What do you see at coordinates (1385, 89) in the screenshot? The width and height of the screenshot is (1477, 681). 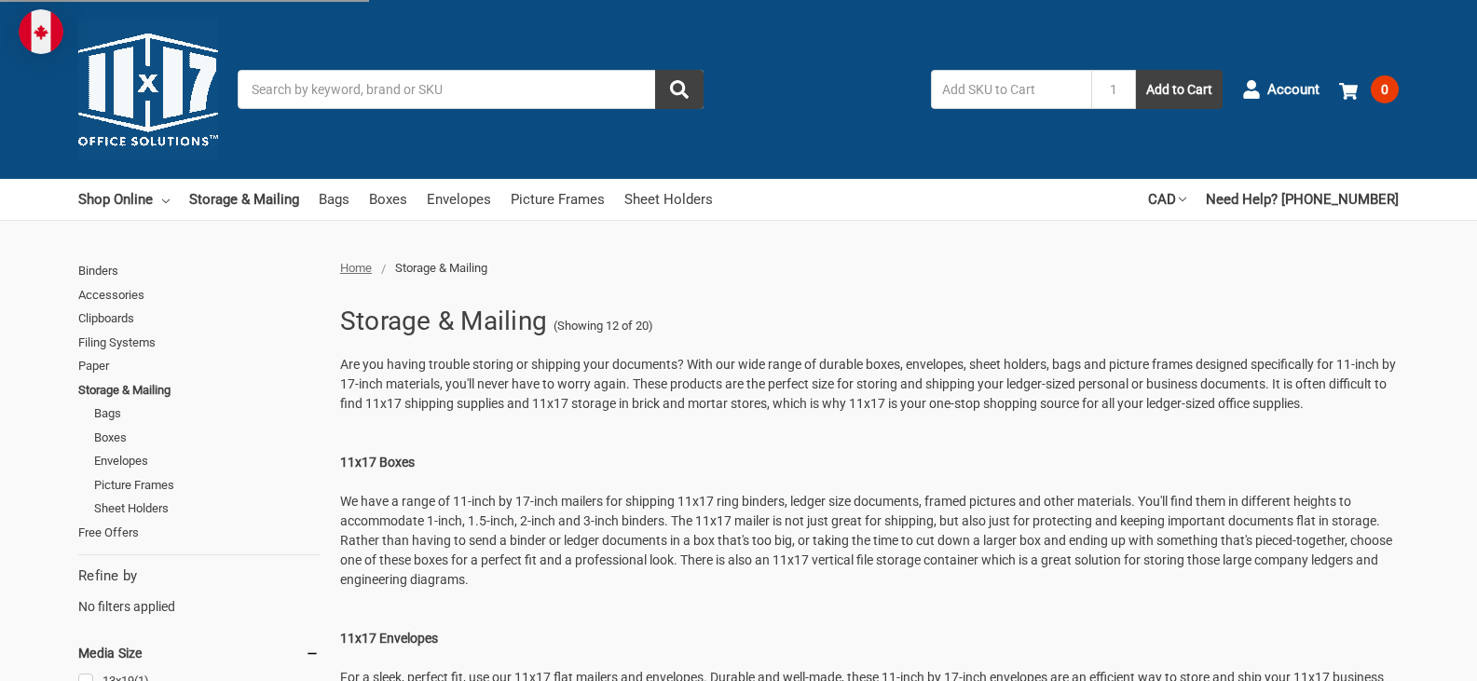 I see `span: 0` at bounding box center [1385, 89].